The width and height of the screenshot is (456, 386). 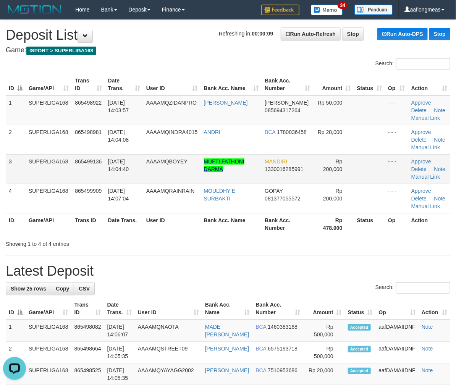 I want to click on a: CSV, so click(x=84, y=289).